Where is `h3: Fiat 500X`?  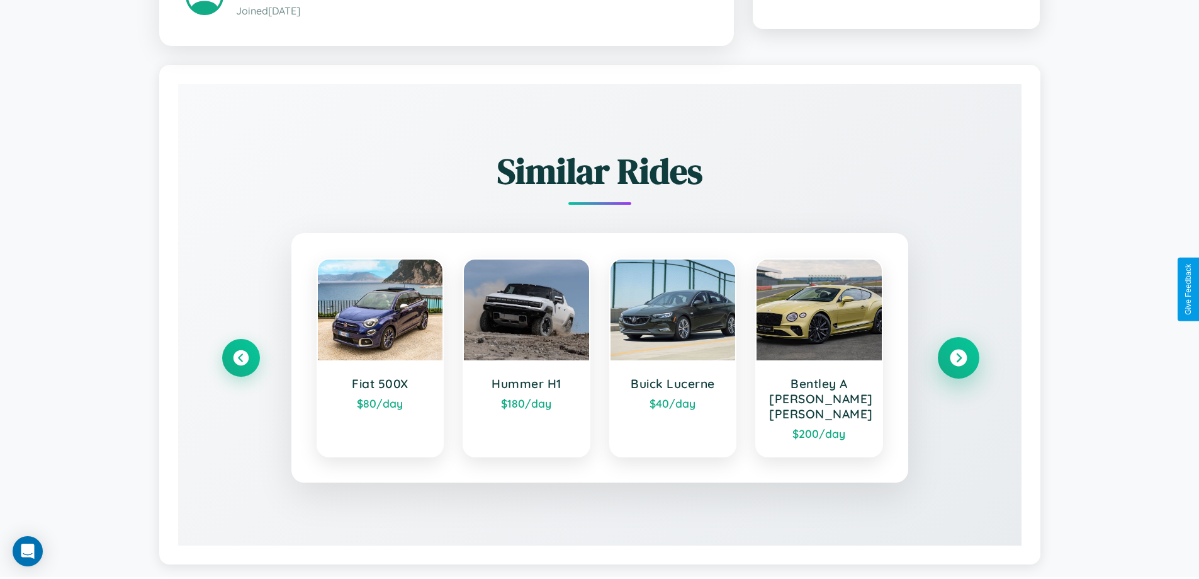 h3: Fiat 500X is located at coordinates (380, 383).